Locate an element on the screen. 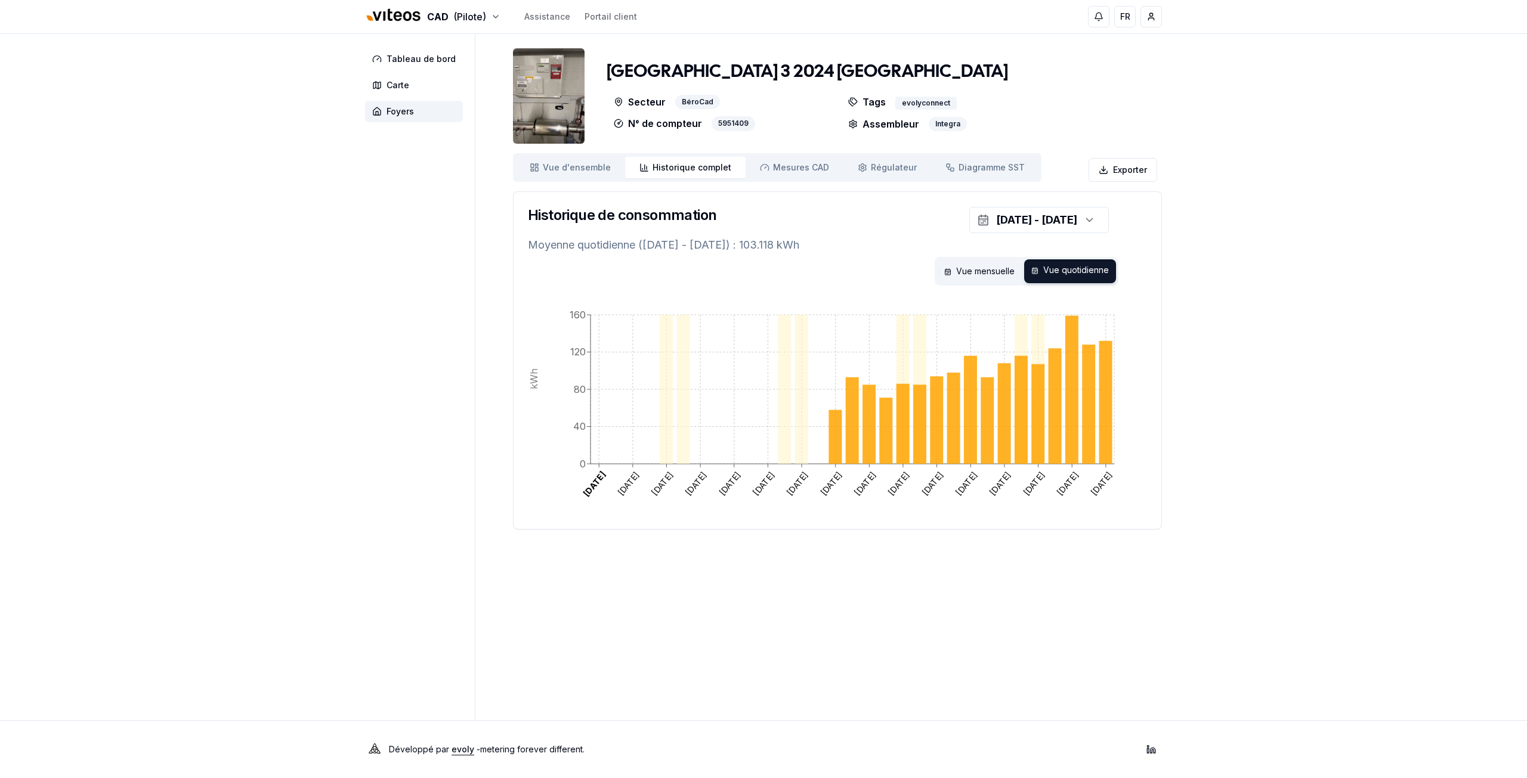  button: Exporter is located at coordinates (1122, 170).